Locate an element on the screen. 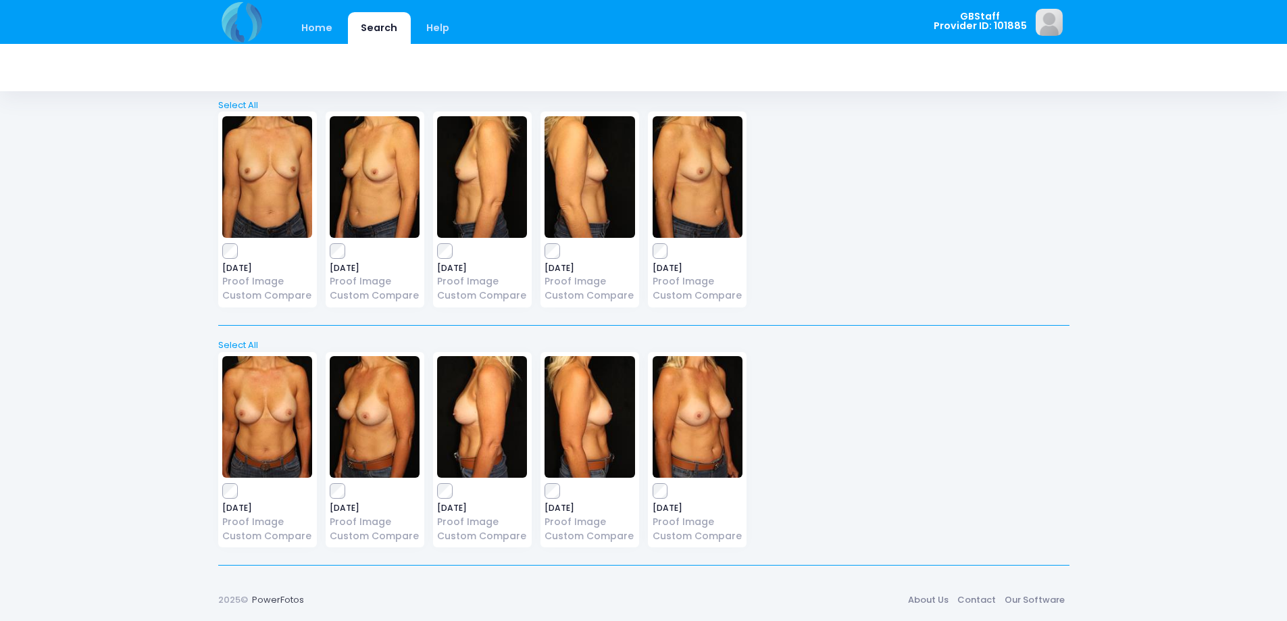 The height and width of the screenshot is (621, 1287). span: GBStaff Provider ID: 101885 is located at coordinates (980, 21).